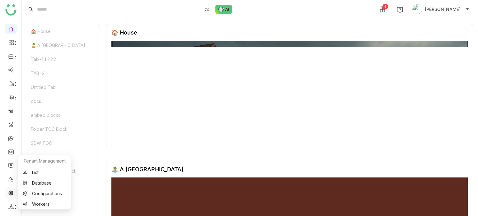  I want to click on div: Untitled Tab, so click(63, 87).